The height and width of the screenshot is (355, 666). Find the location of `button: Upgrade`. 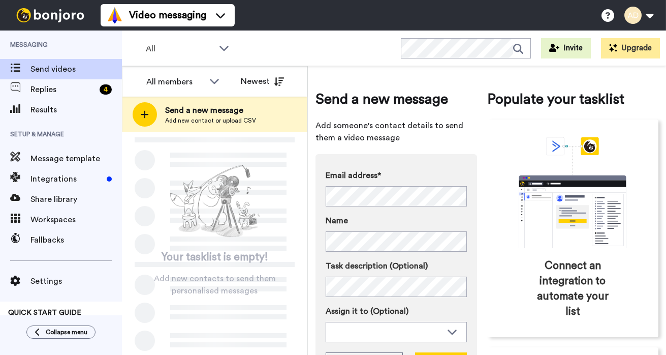

button: Upgrade is located at coordinates (631, 48).